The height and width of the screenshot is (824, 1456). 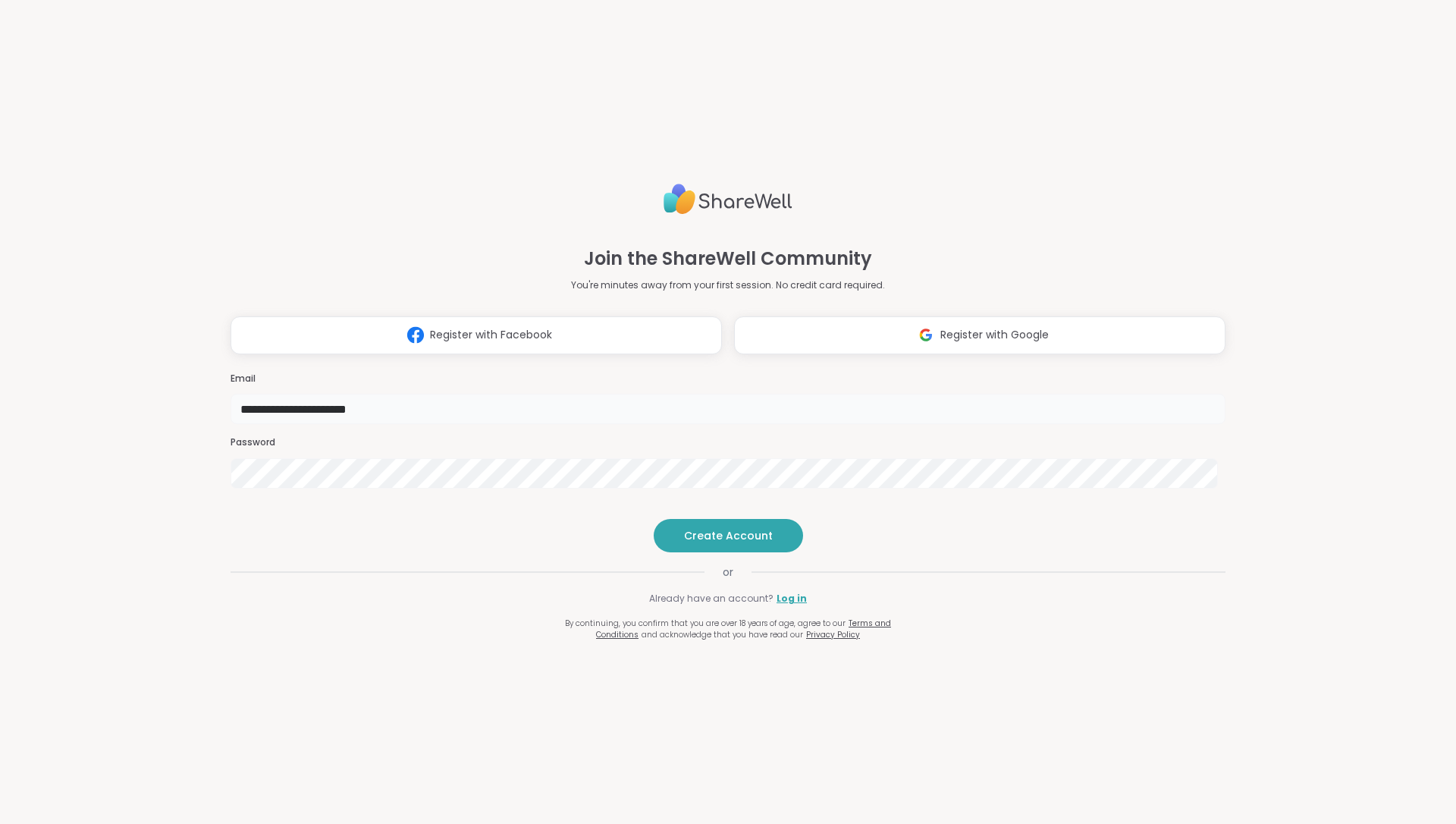 I want to click on button: Create Account, so click(x=728, y=535).